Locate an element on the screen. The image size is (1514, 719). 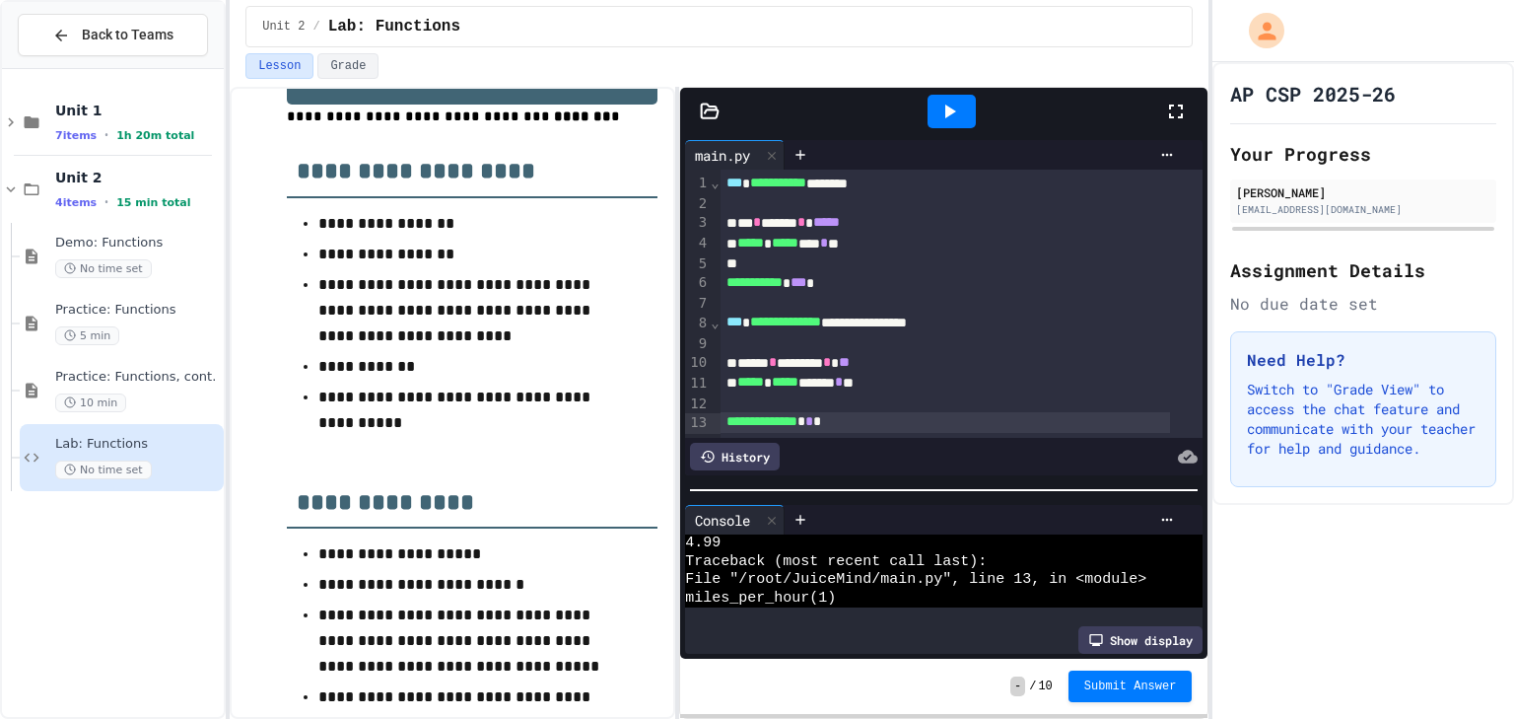
span: 10 is located at coordinates (1045, 686).